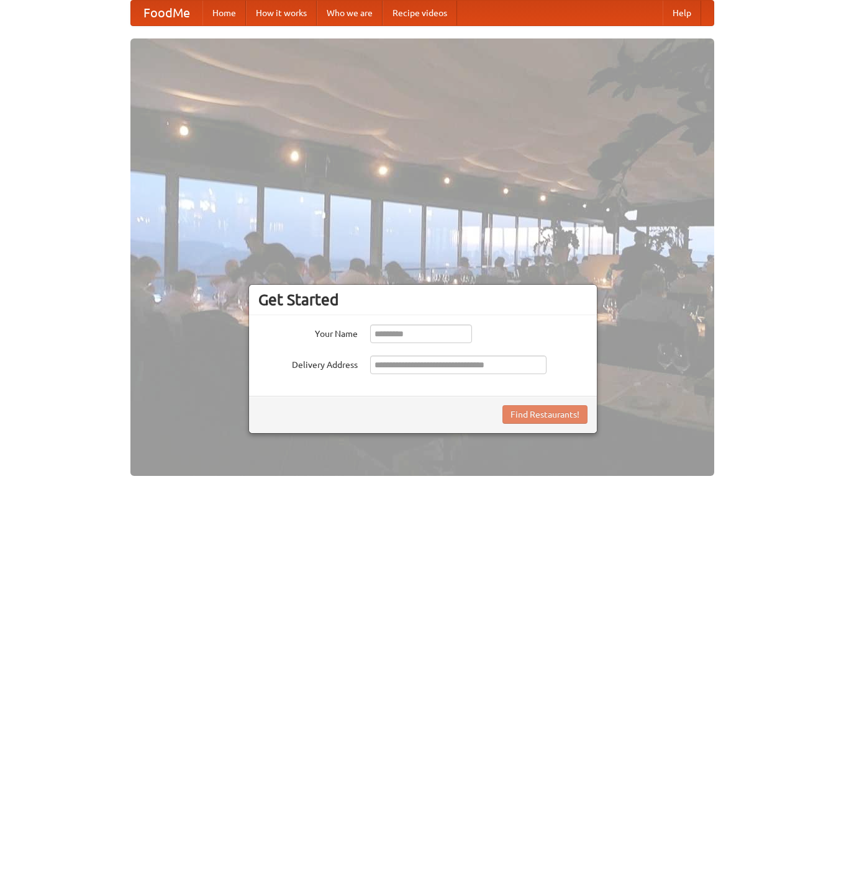 The width and height of the screenshot is (844, 878). Describe the element at coordinates (308, 363) in the screenshot. I see `label: Delivery Address` at that location.